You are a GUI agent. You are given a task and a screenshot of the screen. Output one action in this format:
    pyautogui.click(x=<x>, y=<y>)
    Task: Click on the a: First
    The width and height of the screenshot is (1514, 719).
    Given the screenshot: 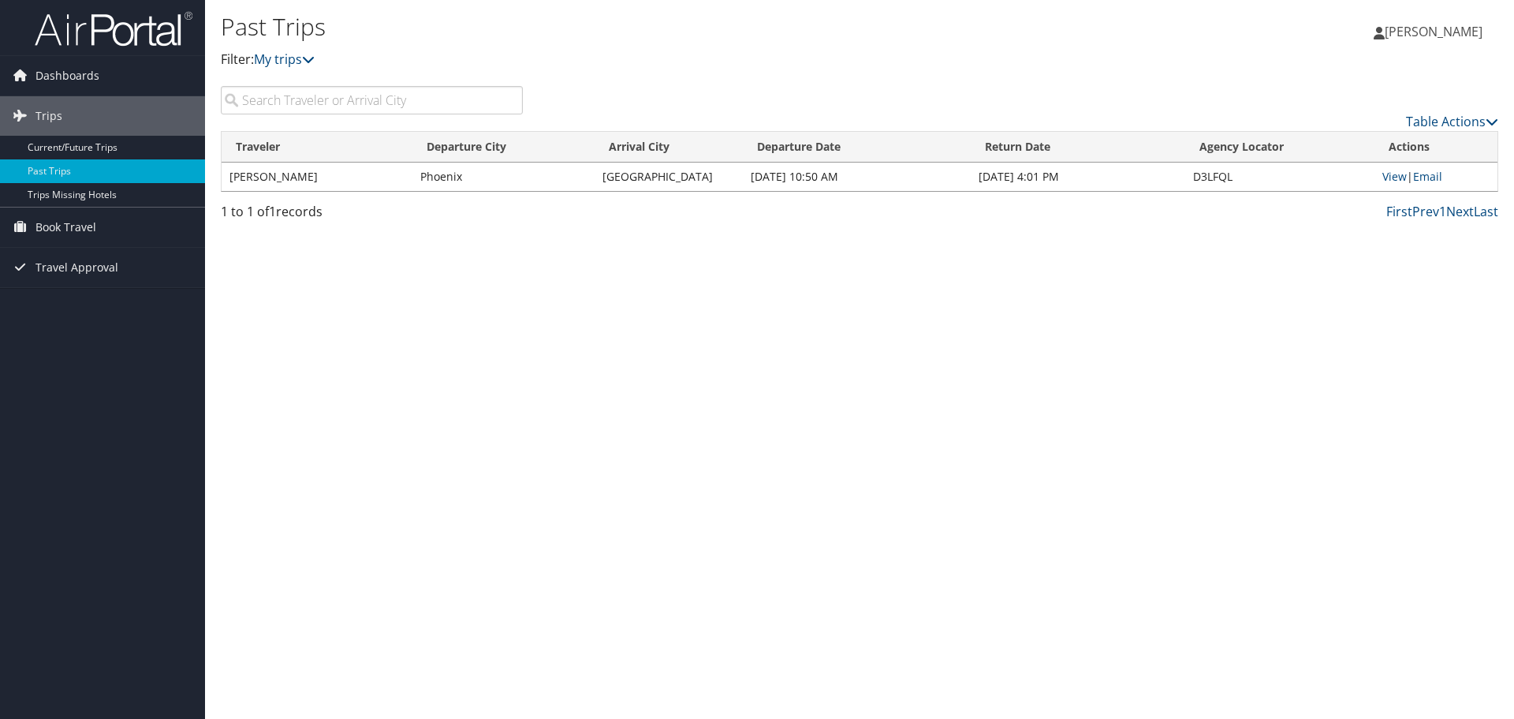 What is the action you would take?
    pyautogui.click(x=1399, y=211)
    